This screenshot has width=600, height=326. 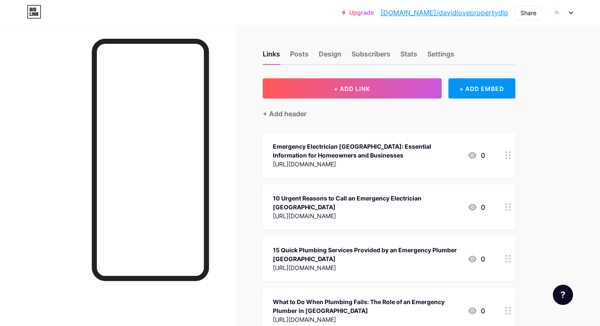 What do you see at coordinates (482, 88) in the screenshot?
I see `div: + ADD EMBED` at bounding box center [482, 88].